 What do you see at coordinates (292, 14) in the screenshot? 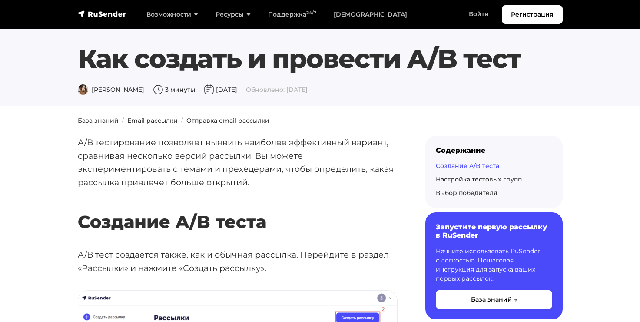
I see `a: Поддержка24/7` at bounding box center [292, 14].